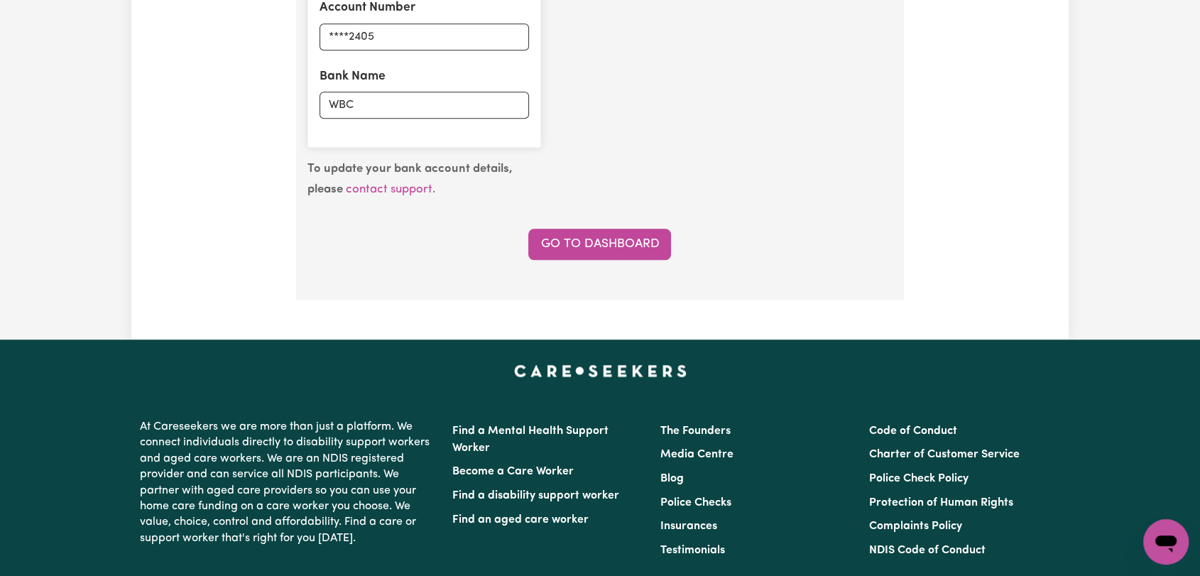  I want to click on b: To update your bank account details, please, so click(410, 179).